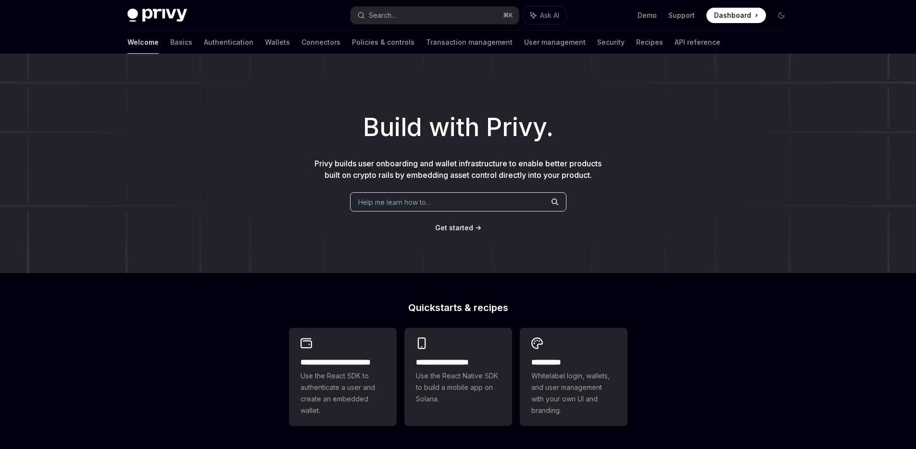 The image size is (916, 449). What do you see at coordinates (736, 15) in the screenshot?
I see `a: Dashboard` at bounding box center [736, 15].